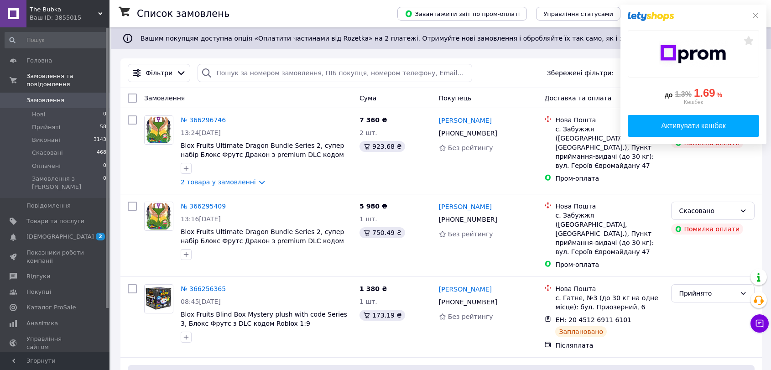  What do you see at coordinates (382, 315) in the screenshot?
I see `div: 173.19 ₴` at bounding box center [382, 315].